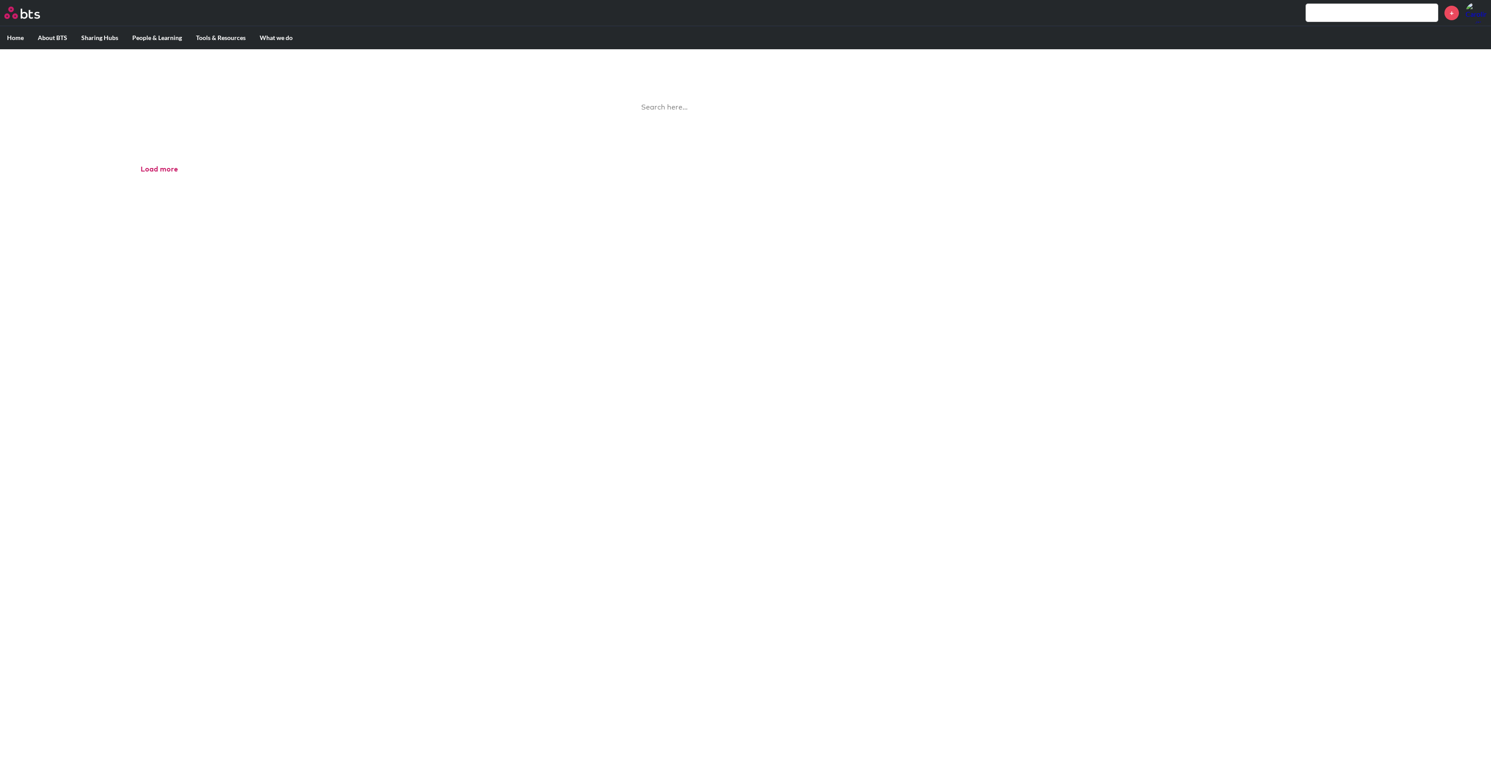 This screenshot has width=1491, height=770. I want to click on label: About BTS, so click(52, 38).